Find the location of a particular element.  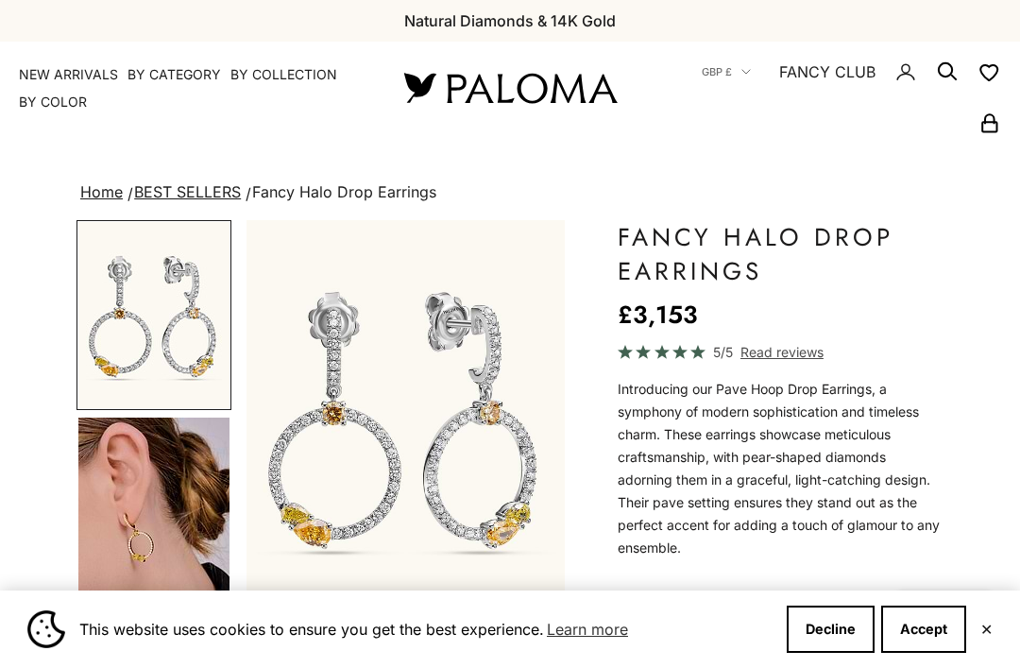

a: FANCY CLUB is located at coordinates (827, 72).